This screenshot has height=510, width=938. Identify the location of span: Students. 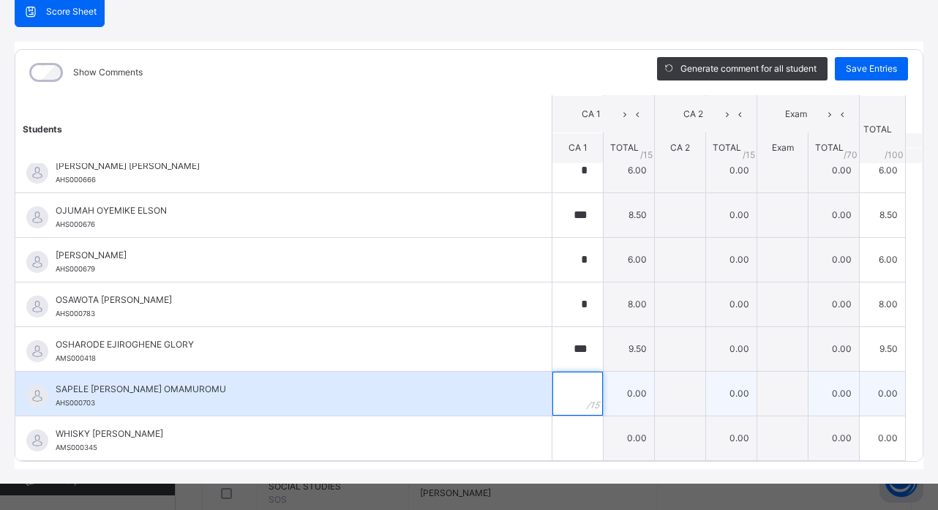
(42, 128).